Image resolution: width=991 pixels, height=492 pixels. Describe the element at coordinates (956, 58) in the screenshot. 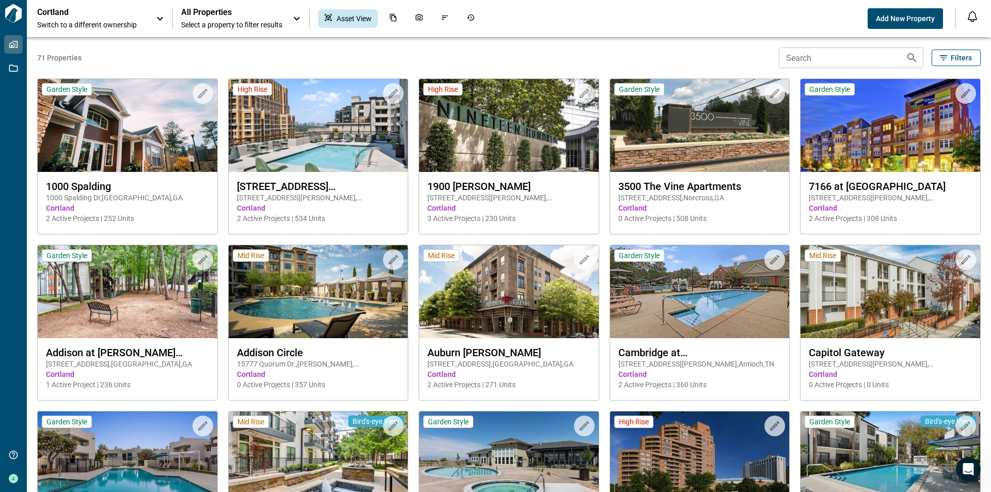

I see `button: Filters` at that location.